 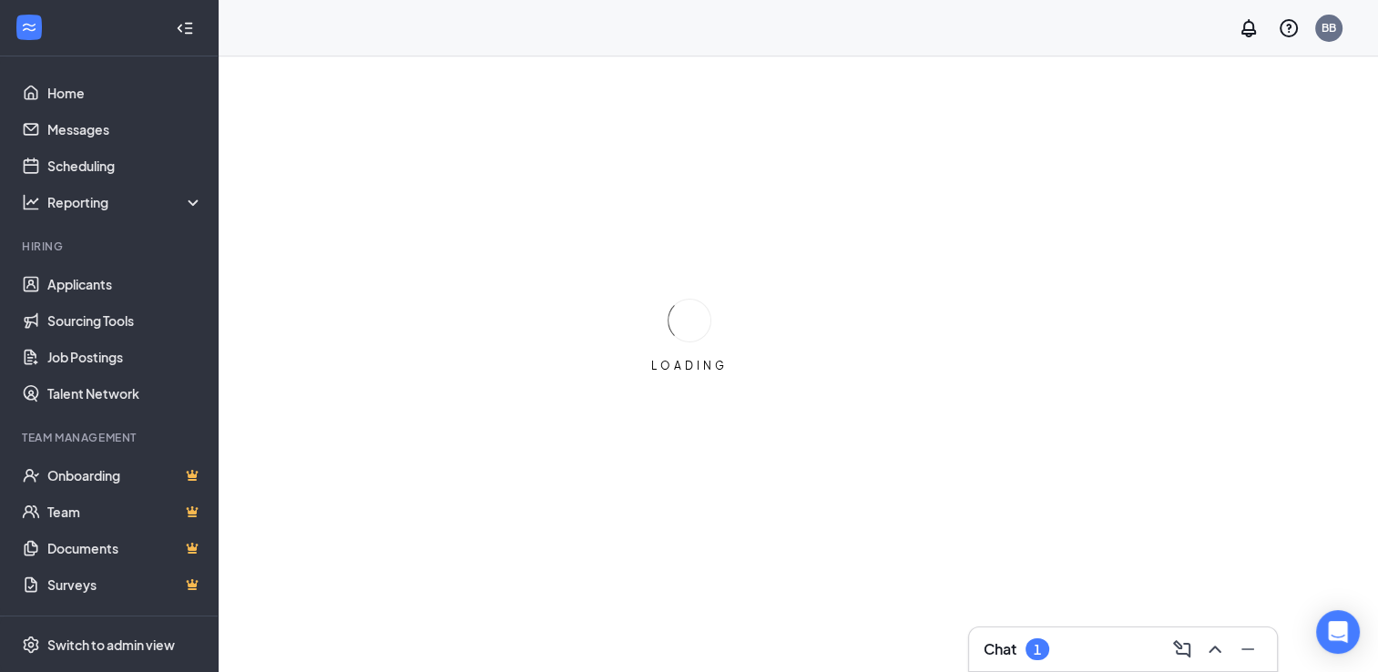 I want to click on a: OnboardingCrown, so click(x=125, y=475).